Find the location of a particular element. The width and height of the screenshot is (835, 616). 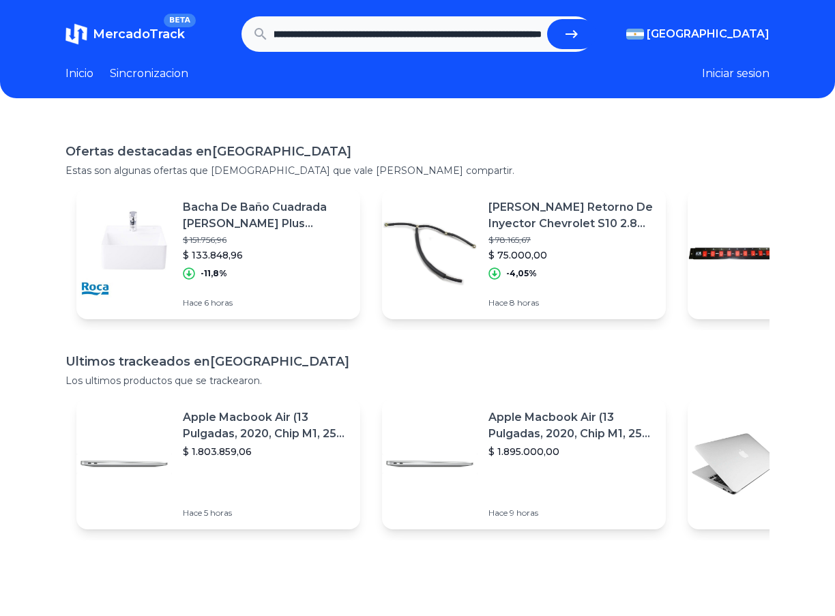

p: Hace 6 horas is located at coordinates (266, 303).